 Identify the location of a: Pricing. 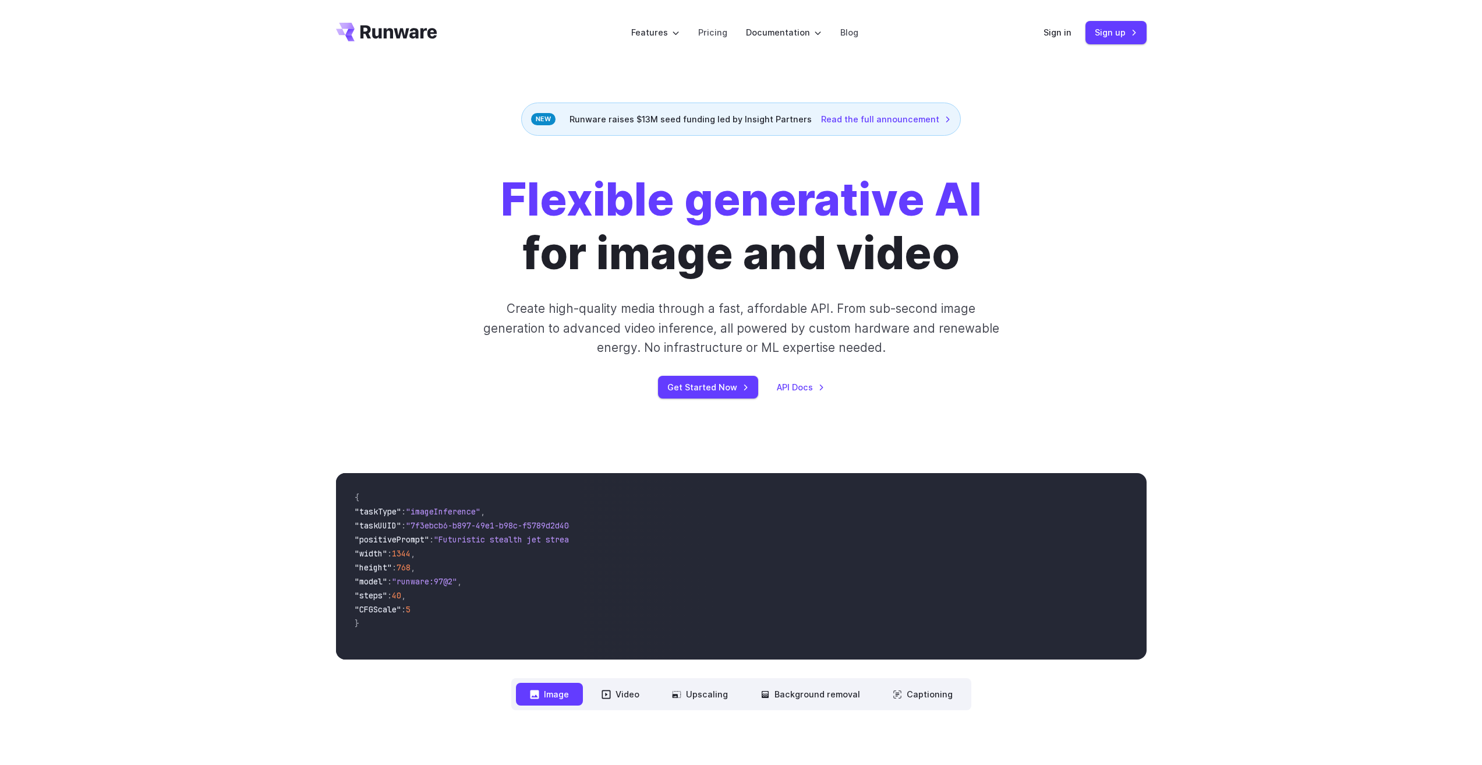
(713, 32).